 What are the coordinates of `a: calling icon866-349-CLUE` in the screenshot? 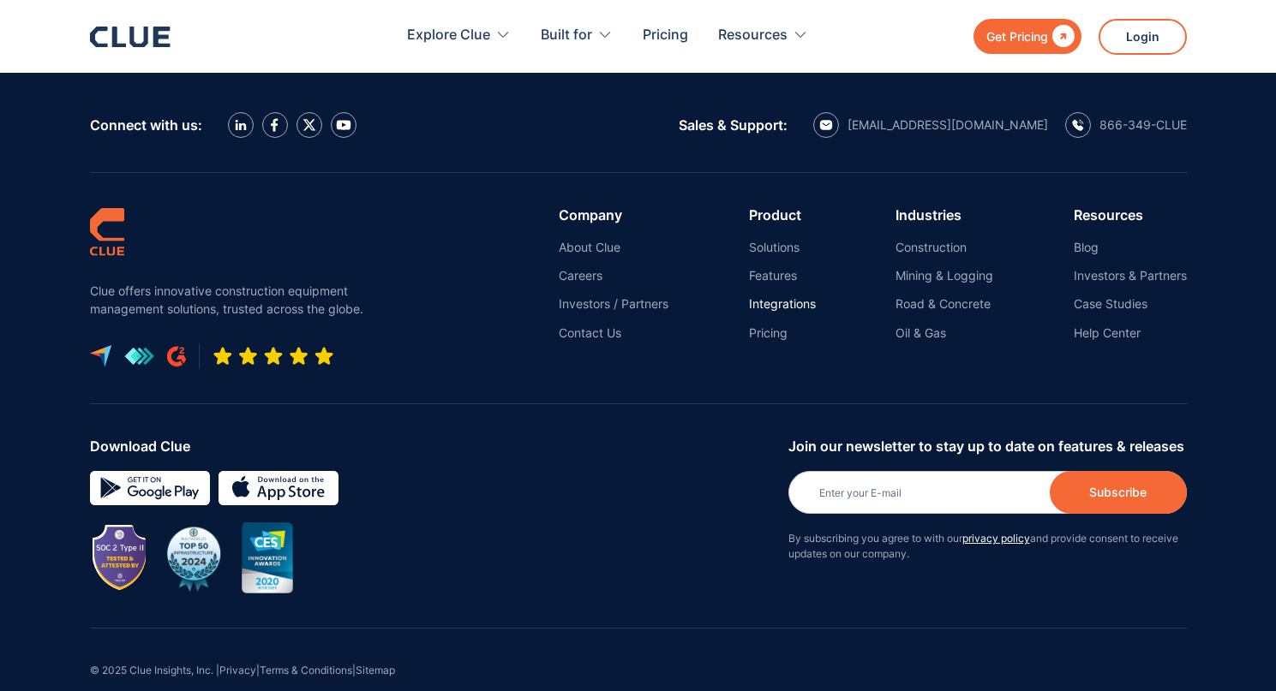 It's located at (1126, 125).